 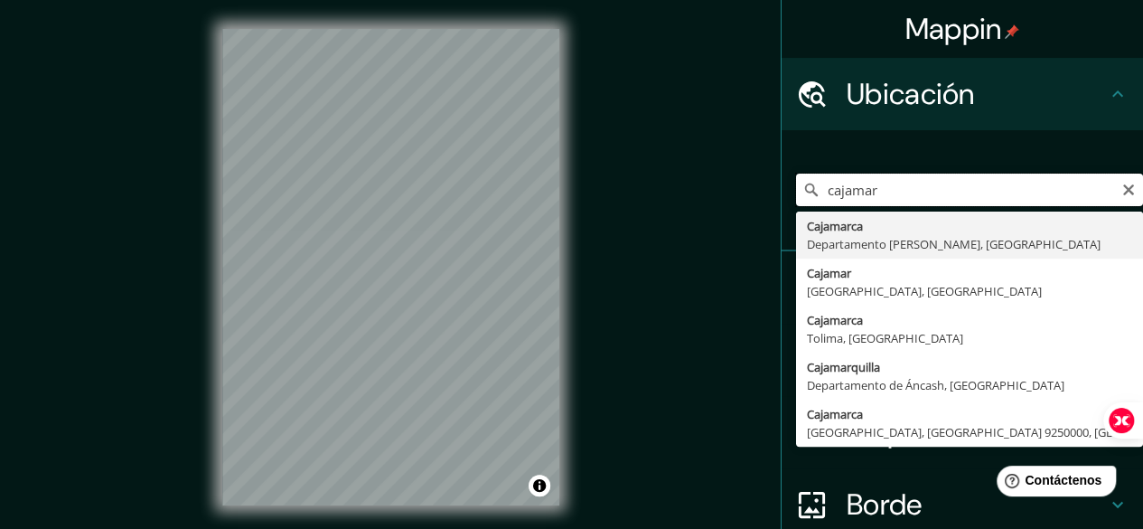 I want to click on div: Disposición, so click(x=963, y=432).